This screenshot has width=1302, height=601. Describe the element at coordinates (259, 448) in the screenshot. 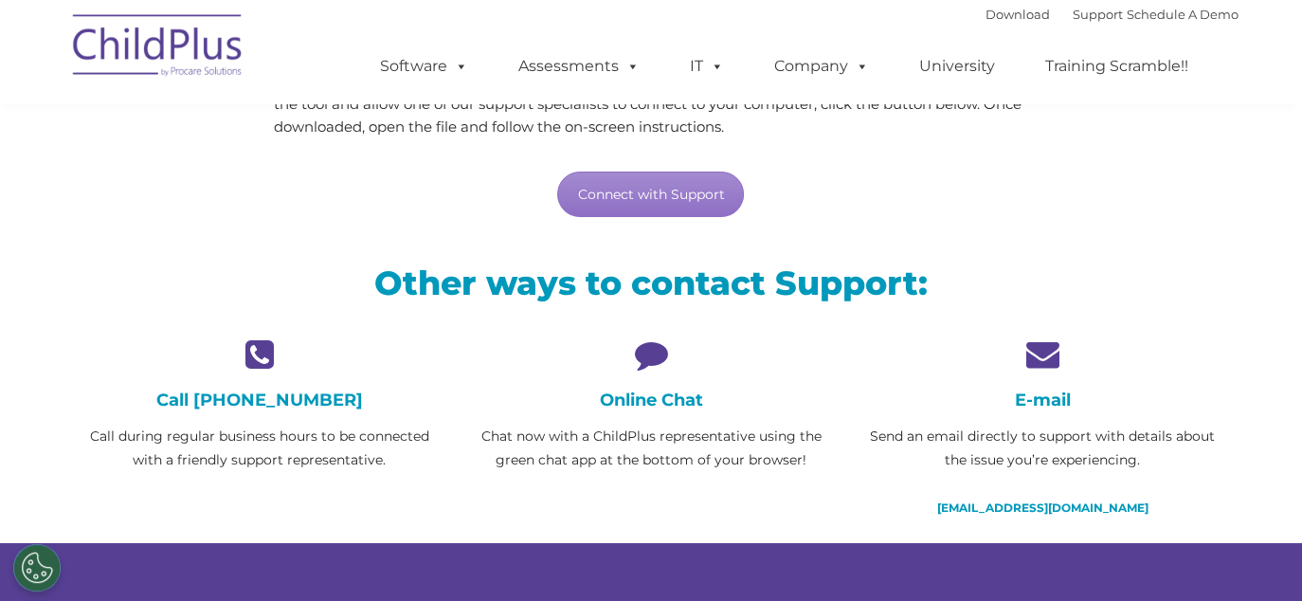

I see `p: Call during regular business hours to be connected with a friendly support representative.` at that location.